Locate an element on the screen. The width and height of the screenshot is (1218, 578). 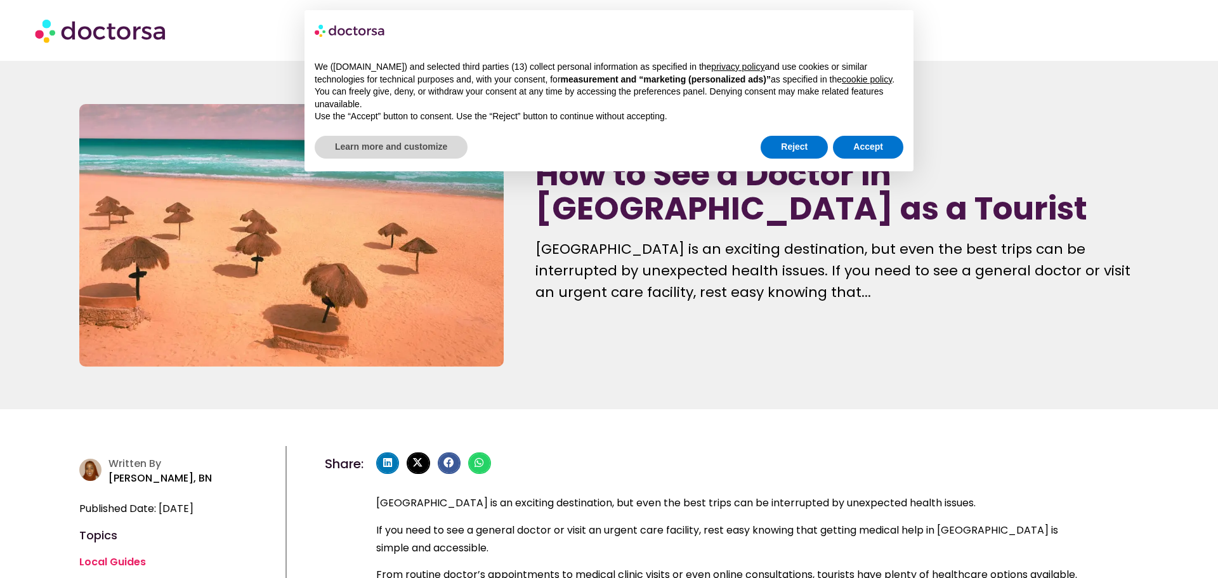
div: Share on whatsapp is located at coordinates (480, 463).